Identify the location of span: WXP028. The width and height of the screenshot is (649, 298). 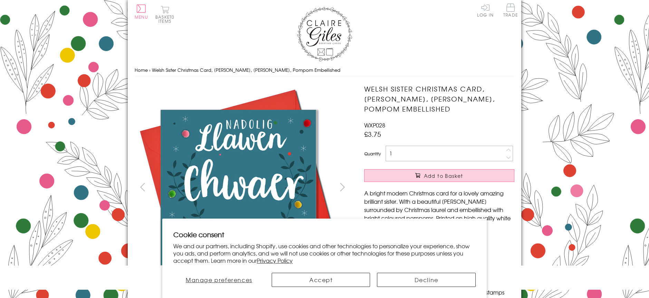
(375, 125).